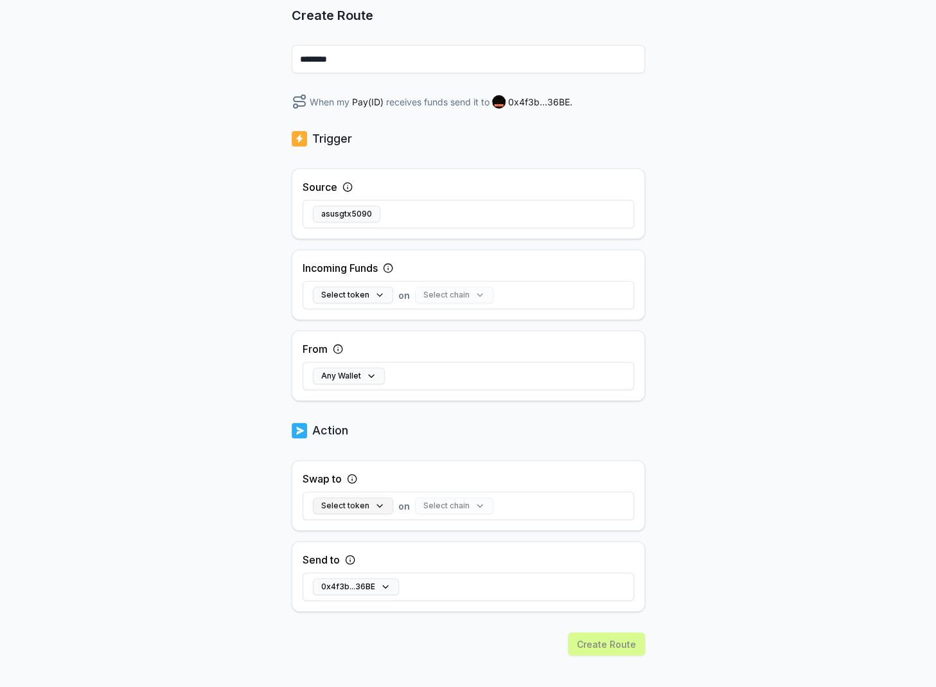 The height and width of the screenshot is (687, 936). Describe the element at coordinates (468, 101) in the screenshot. I see `div: When my receives funds send it to` at that location.